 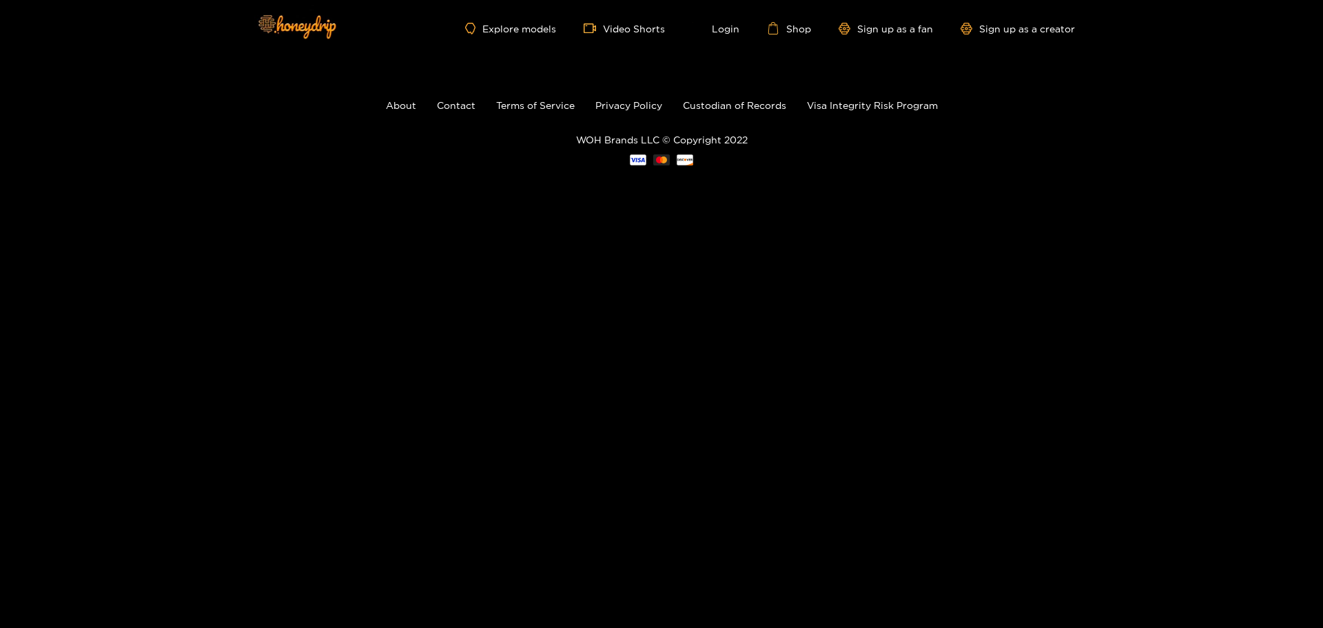 I want to click on a: Sign up as a creator, so click(x=1017, y=28).